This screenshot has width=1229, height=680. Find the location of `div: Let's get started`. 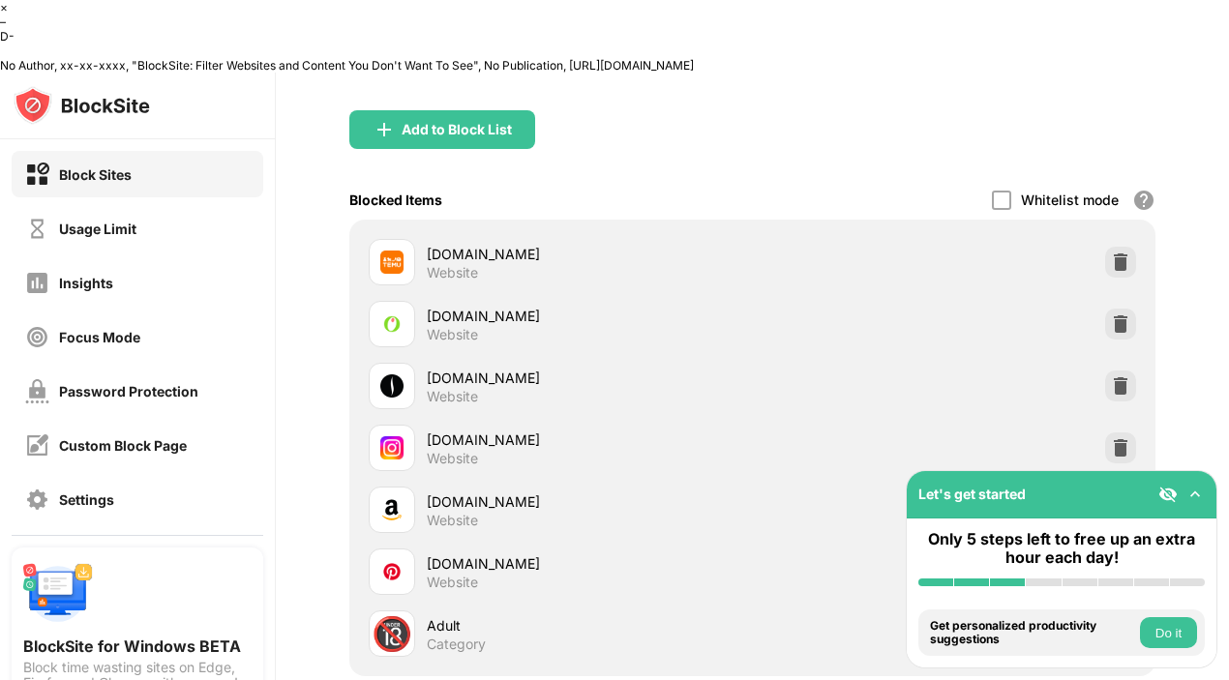

div: Let's get started is located at coordinates (971, 493).